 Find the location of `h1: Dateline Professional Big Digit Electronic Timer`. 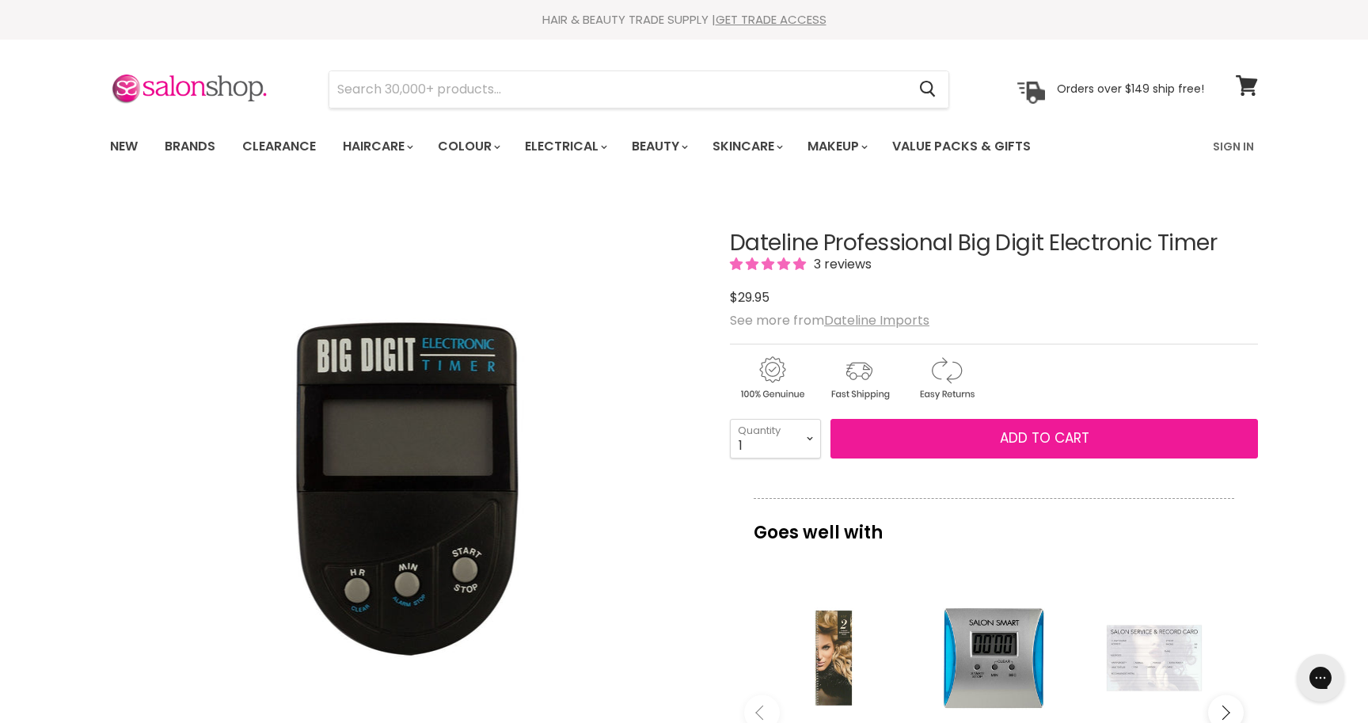

h1: Dateline Professional Big Digit Electronic Timer is located at coordinates (993, 243).